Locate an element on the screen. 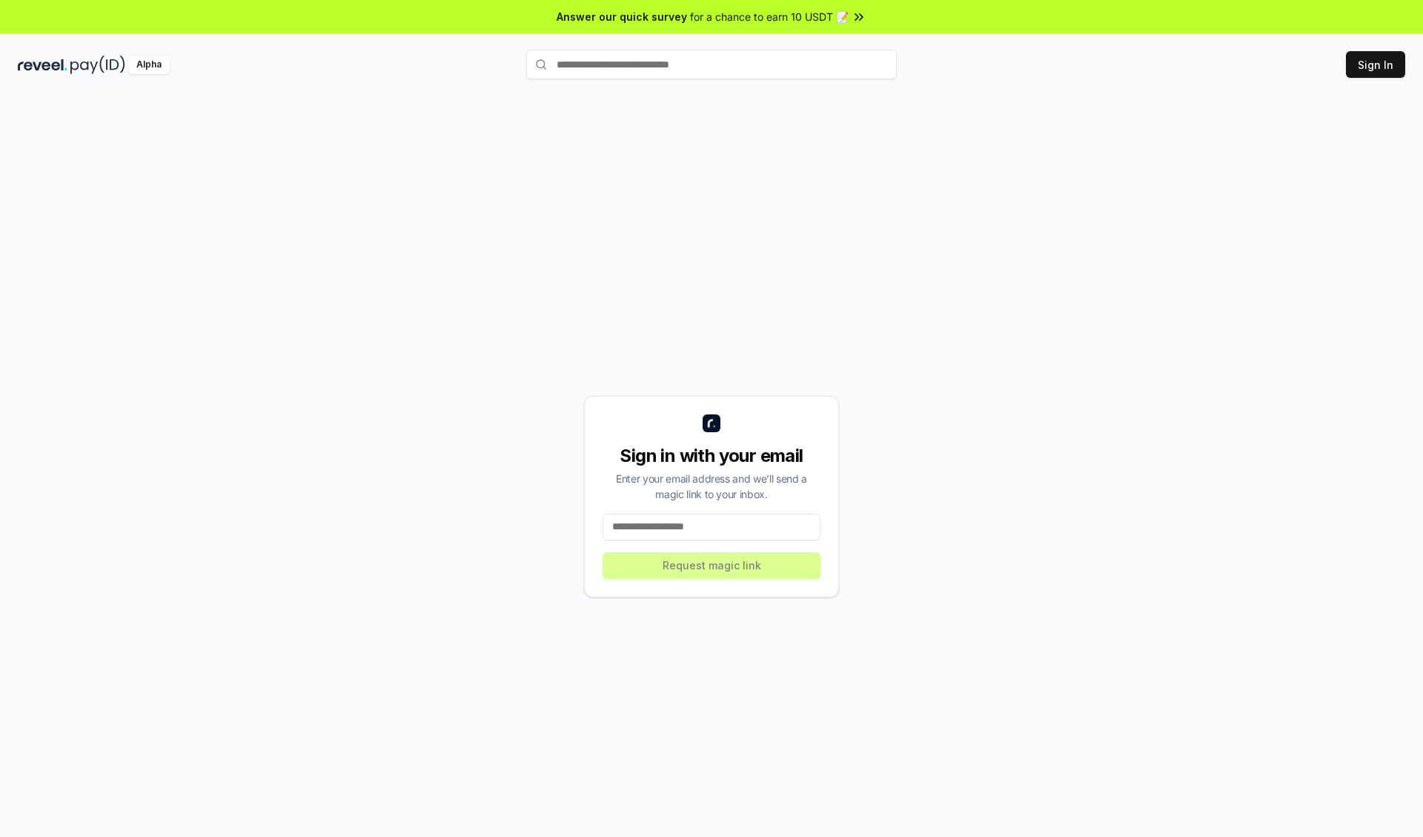 The width and height of the screenshot is (1423, 837). img: logo_small is located at coordinates (712, 423).